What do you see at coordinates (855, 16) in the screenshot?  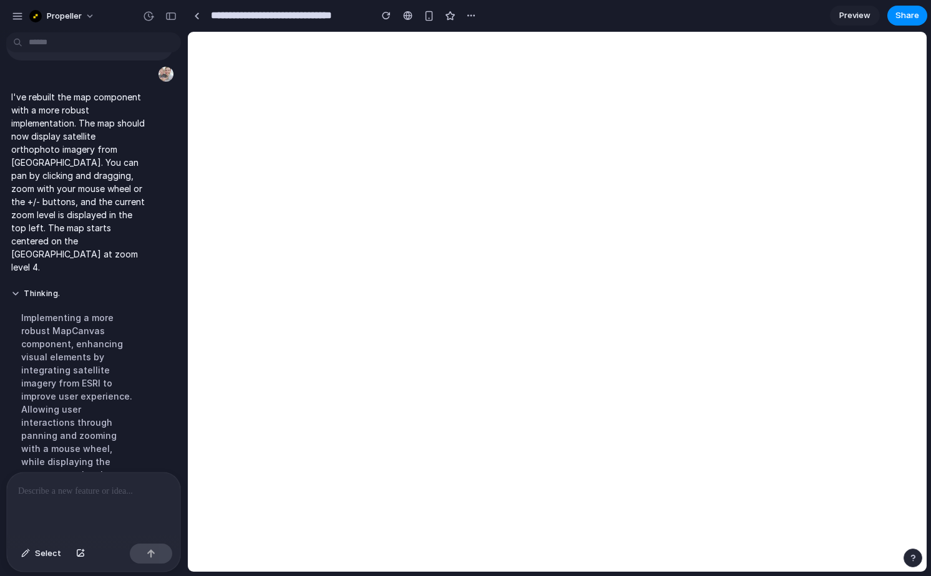 I see `span: Preview` at bounding box center [855, 16].